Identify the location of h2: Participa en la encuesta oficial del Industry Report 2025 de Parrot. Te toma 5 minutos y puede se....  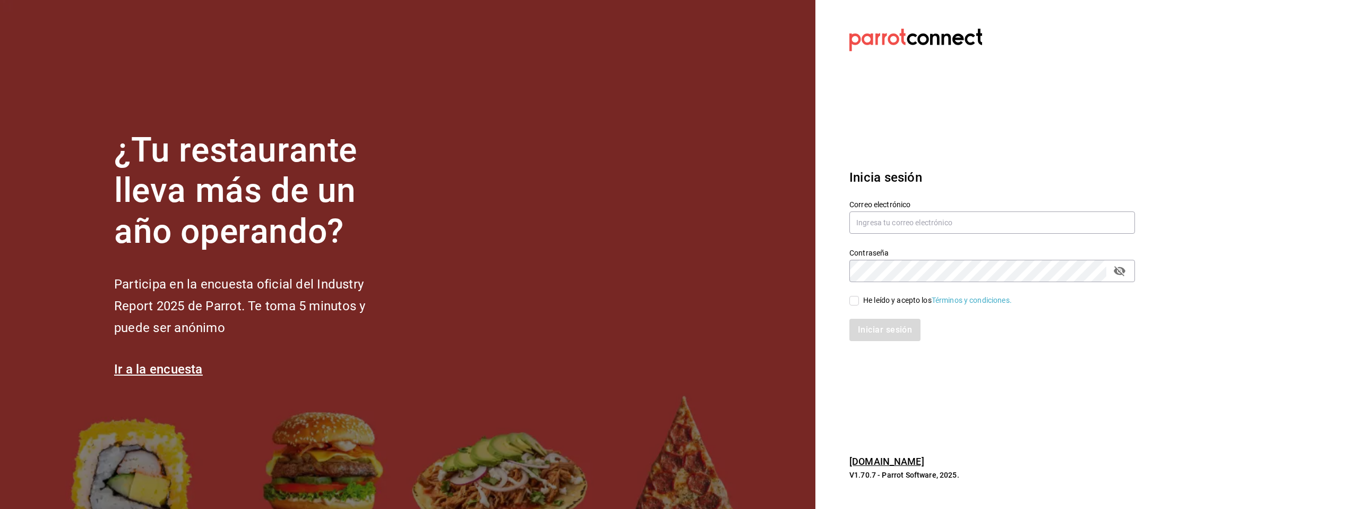
(257, 306).